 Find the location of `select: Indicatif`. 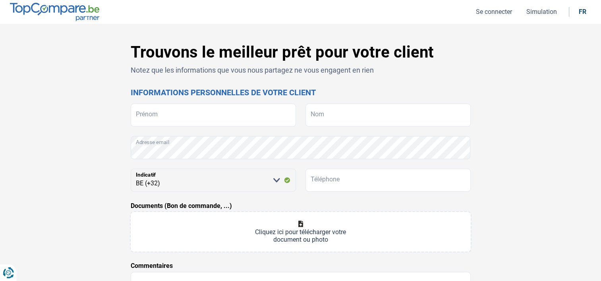

select: Indicatif is located at coordinates (213, 180).